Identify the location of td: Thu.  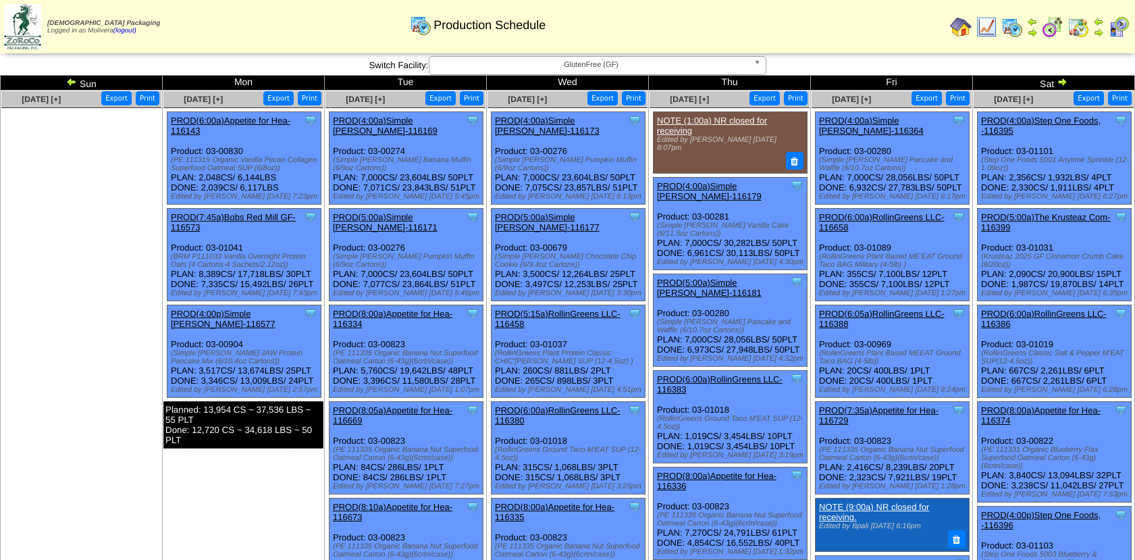
(730, 83).